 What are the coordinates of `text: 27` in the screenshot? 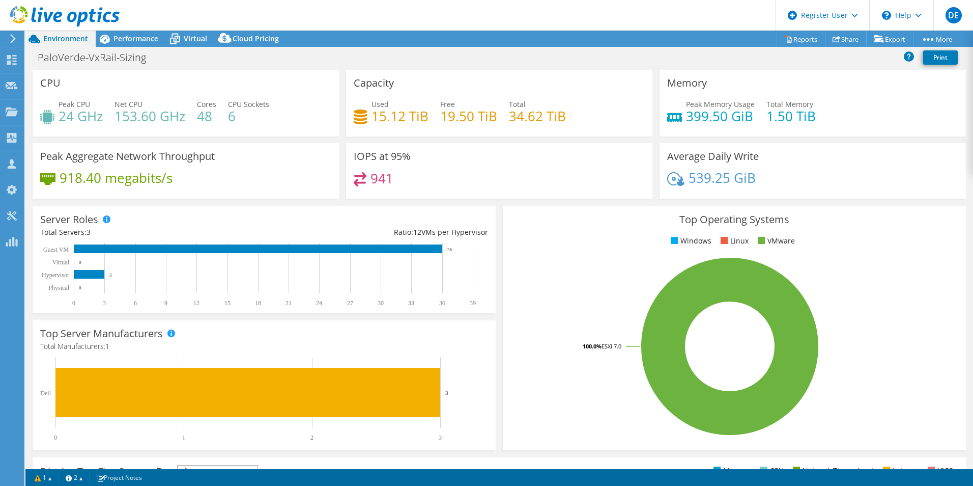 It's located at (350, 303).